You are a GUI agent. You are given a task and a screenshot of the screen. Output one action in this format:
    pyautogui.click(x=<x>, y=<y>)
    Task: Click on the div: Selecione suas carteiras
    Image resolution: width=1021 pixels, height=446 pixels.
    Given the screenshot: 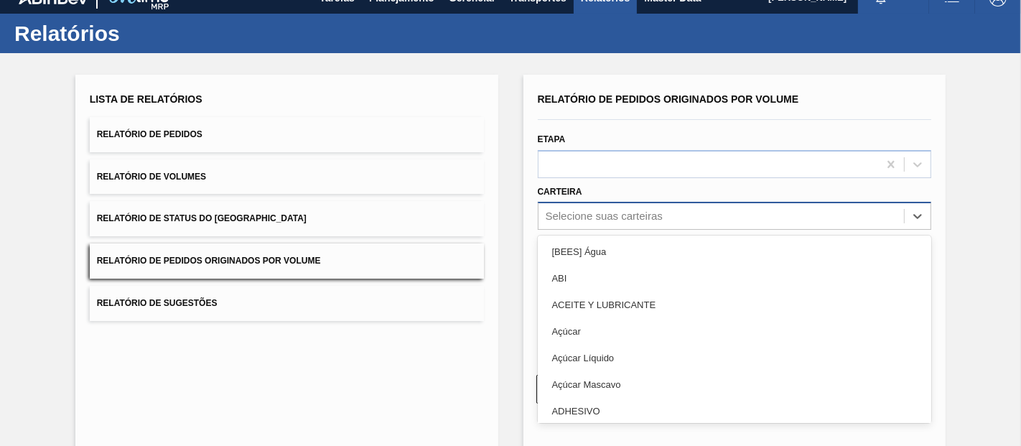 What is the action you would take?
    pyautogui.click(x=604, y=216)
    